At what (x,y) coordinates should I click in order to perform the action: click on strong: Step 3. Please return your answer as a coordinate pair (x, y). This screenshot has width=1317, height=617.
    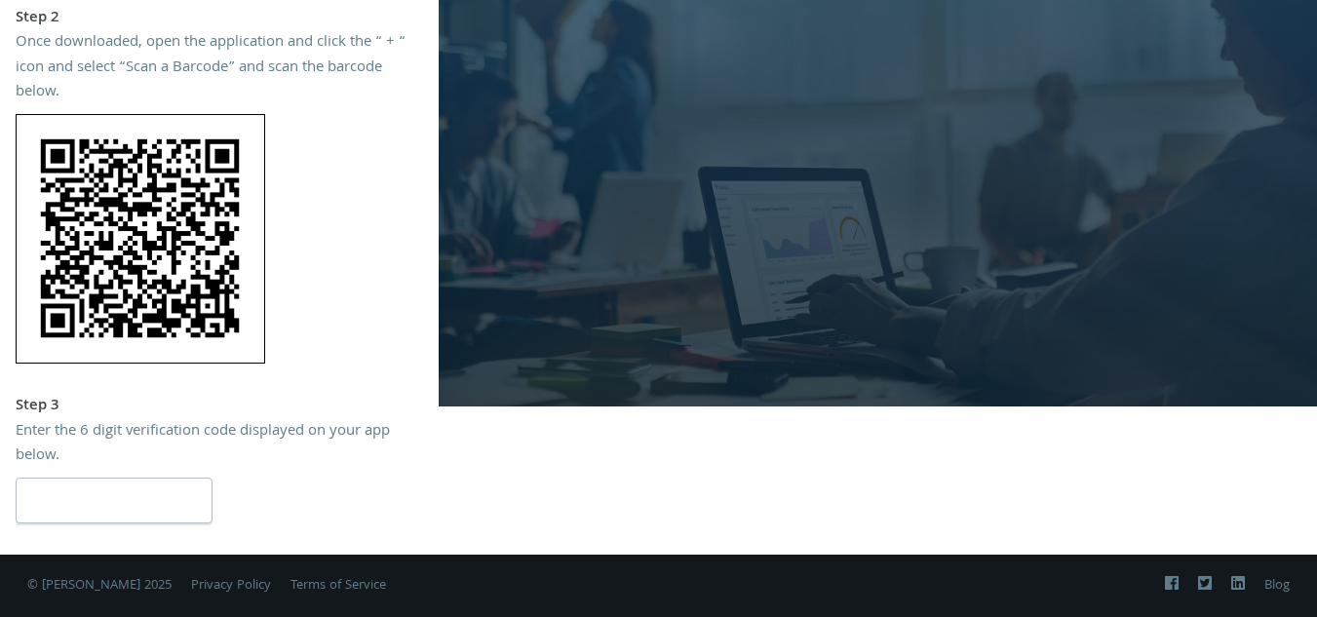
    Looking at the image, I should click on (37, 407).